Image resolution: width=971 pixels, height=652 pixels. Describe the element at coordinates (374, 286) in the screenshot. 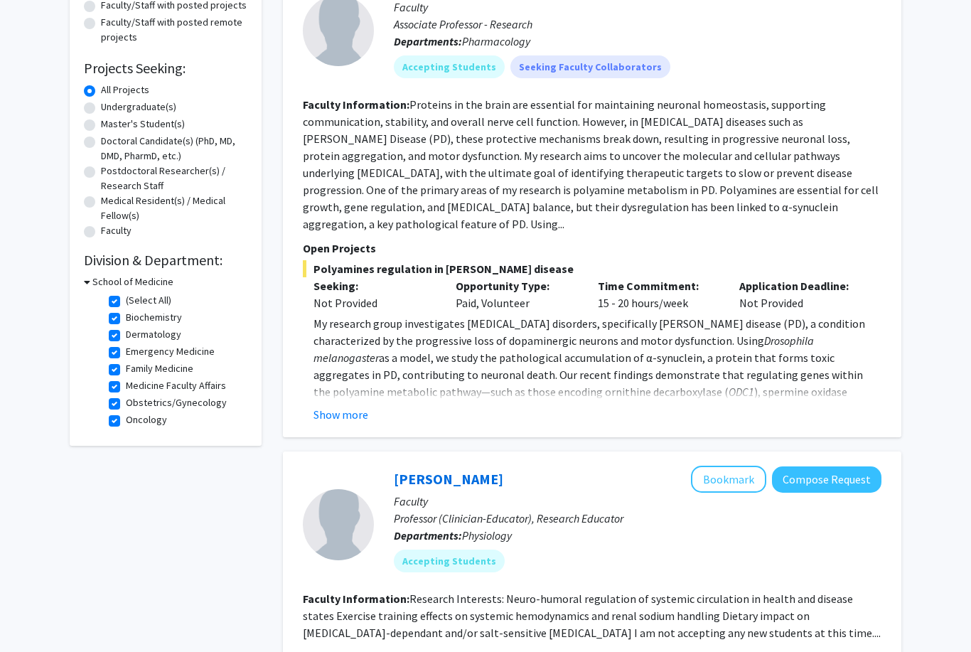

I see `p: Seeking:` at that location.